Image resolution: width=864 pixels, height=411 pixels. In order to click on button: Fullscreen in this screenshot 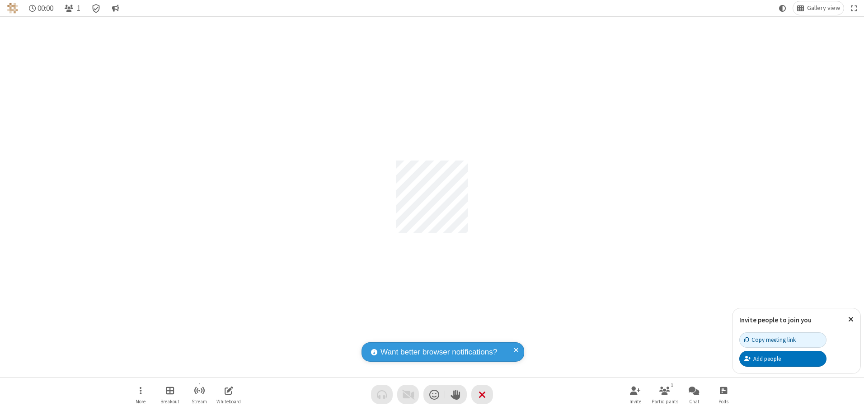, I will do `click(854, 8)`.